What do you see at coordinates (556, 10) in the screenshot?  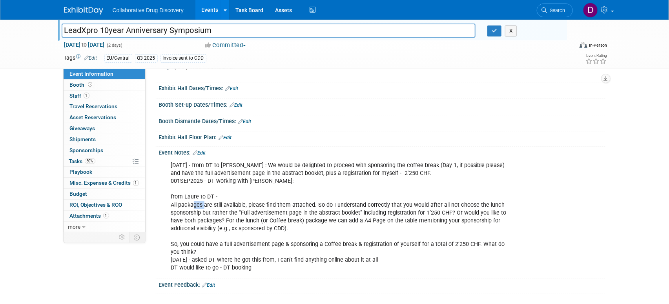 I see `span: Search` at bounding box center [556, 10].